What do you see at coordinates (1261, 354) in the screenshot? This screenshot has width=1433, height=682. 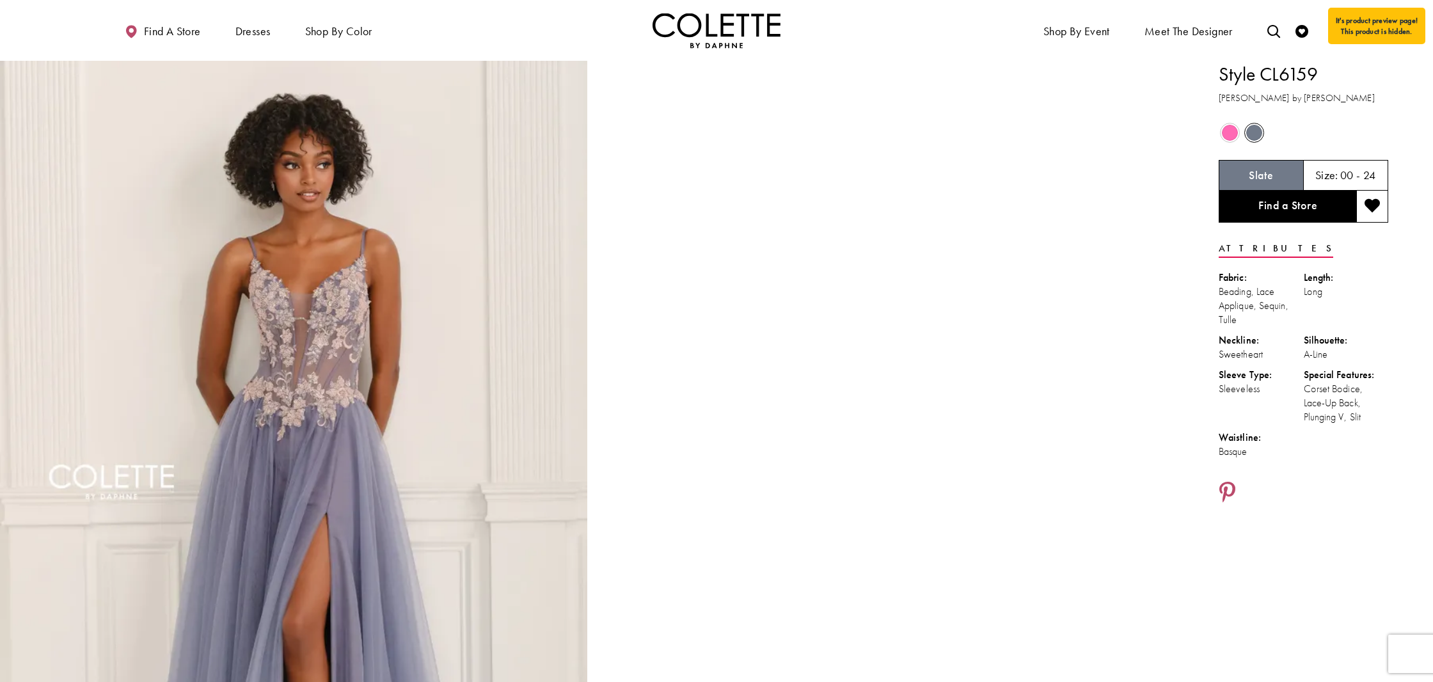 I see `div: Sweetheart` at bounding box center [1261, 354].